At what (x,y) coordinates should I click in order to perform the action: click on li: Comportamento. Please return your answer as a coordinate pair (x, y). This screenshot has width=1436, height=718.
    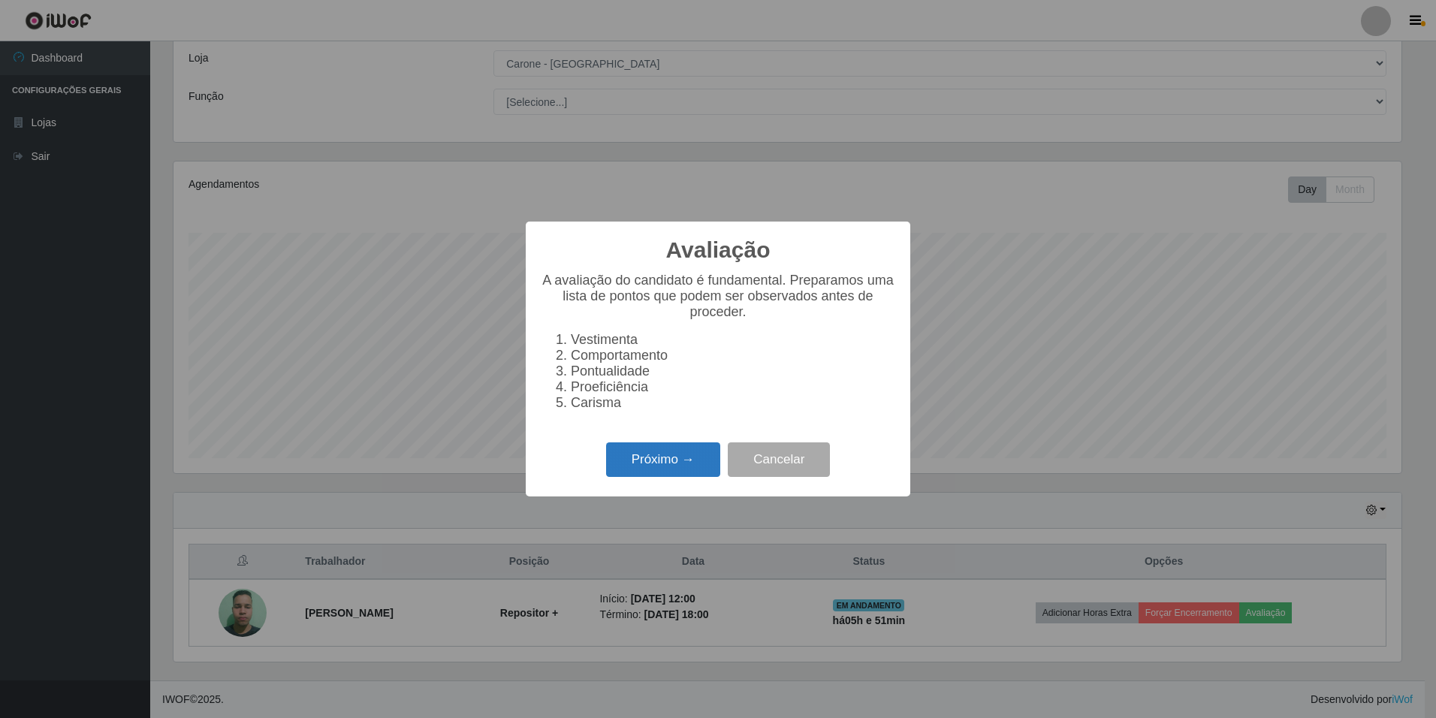
    Looking at the image, I should click on (733, 355).